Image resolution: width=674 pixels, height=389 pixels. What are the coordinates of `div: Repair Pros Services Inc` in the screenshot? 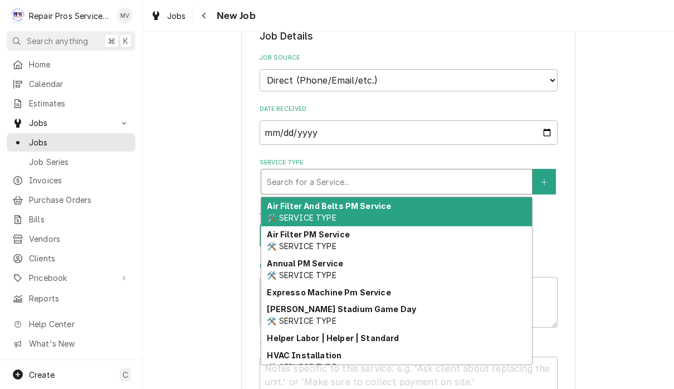 It's located at (70, 16).